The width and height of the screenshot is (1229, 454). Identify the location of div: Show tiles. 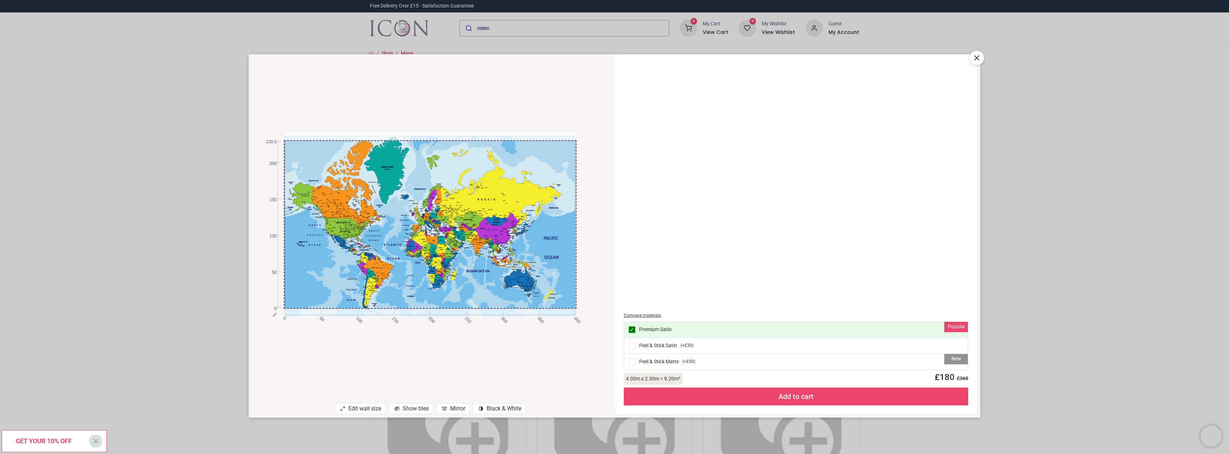
(411, 409).